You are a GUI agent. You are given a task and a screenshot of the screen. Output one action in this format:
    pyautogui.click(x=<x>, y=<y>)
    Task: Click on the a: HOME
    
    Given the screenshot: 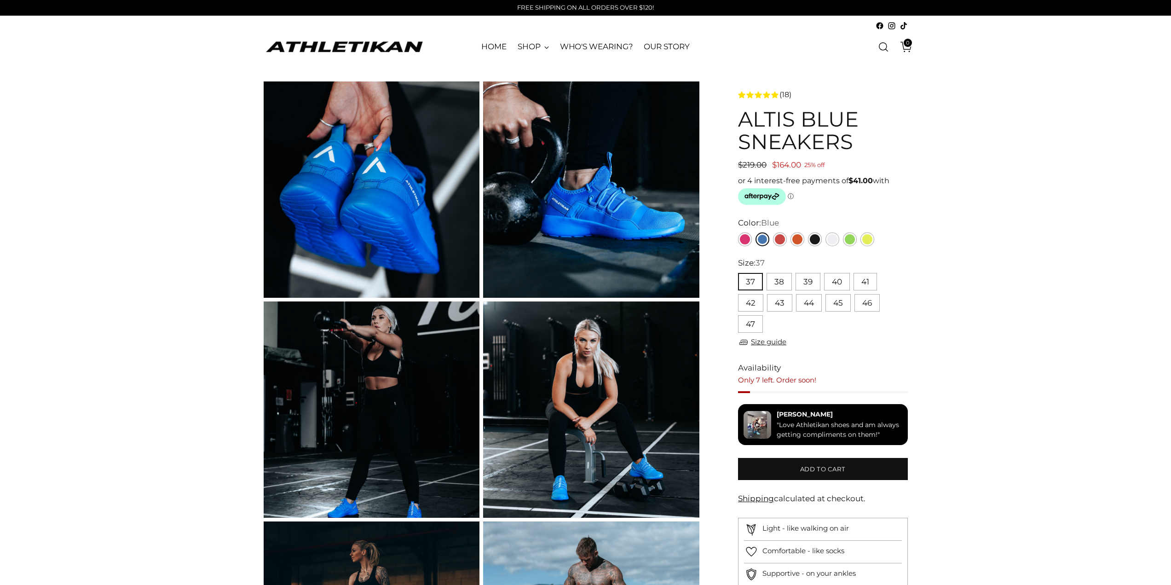 What is the action you would take?
    pyautogui.click(x=494, y=47)
    